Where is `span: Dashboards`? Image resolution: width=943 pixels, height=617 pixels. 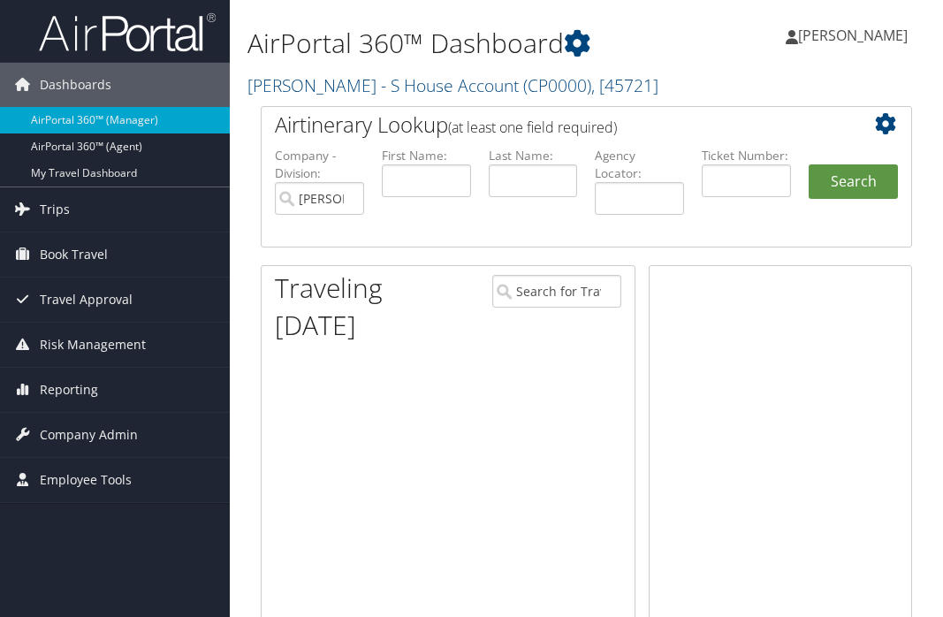 span: Dashboards is located at coordinates (75, 85).